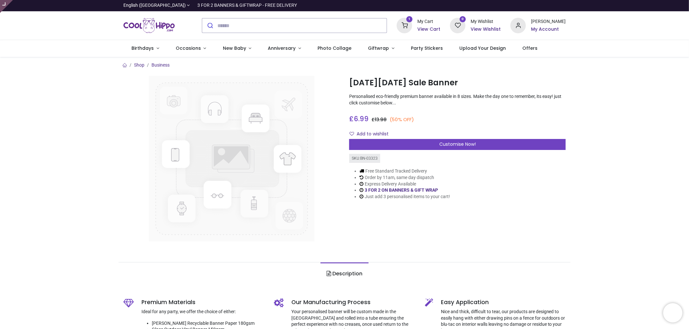  What do you see at coordinates (402, 120) in the screenshot?
I see `small: (50% OFF)` at bounding box center [402, 120].